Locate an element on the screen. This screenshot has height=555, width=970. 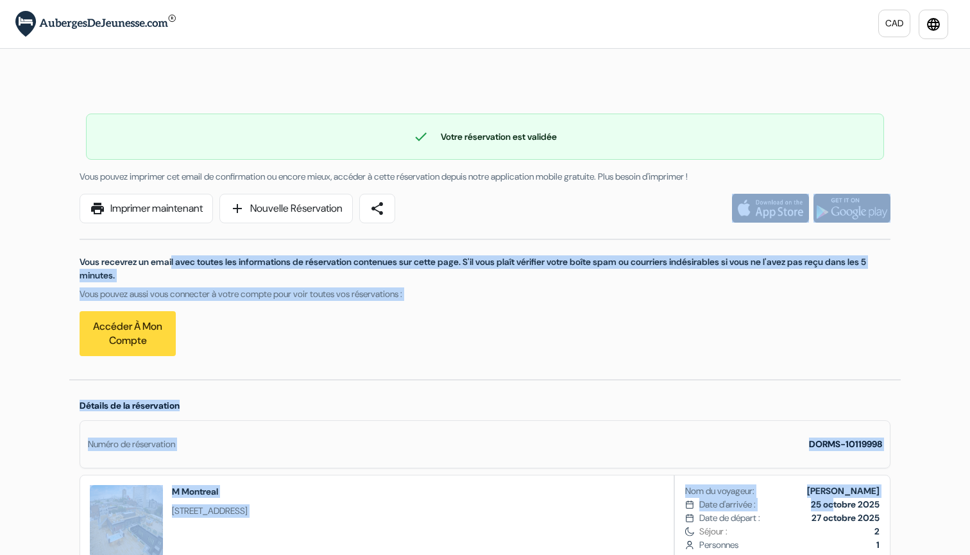
span: Personnes is located at coordinates (789, 545).